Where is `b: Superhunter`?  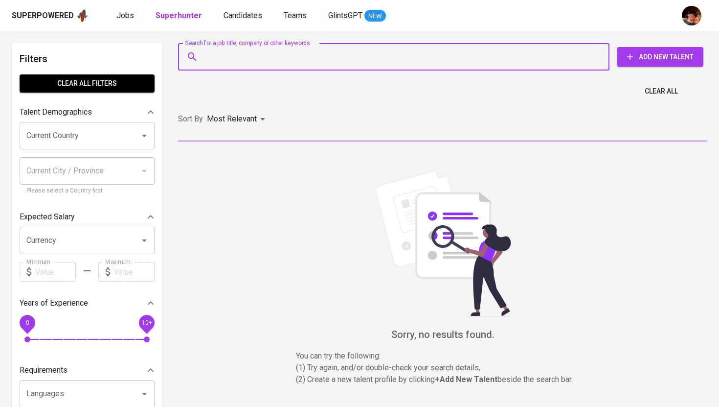 b: Superhunter is located at coordinates (179, 15).